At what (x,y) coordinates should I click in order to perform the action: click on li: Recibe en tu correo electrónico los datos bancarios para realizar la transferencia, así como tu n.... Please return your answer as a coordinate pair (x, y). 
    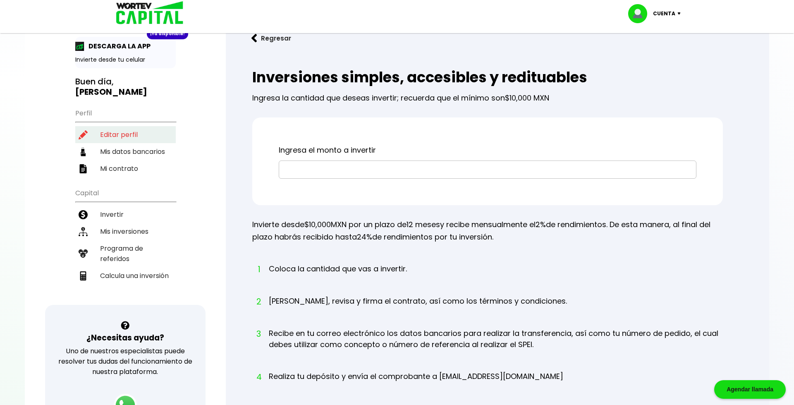
    Looking at the image, I should click on (496, 347).